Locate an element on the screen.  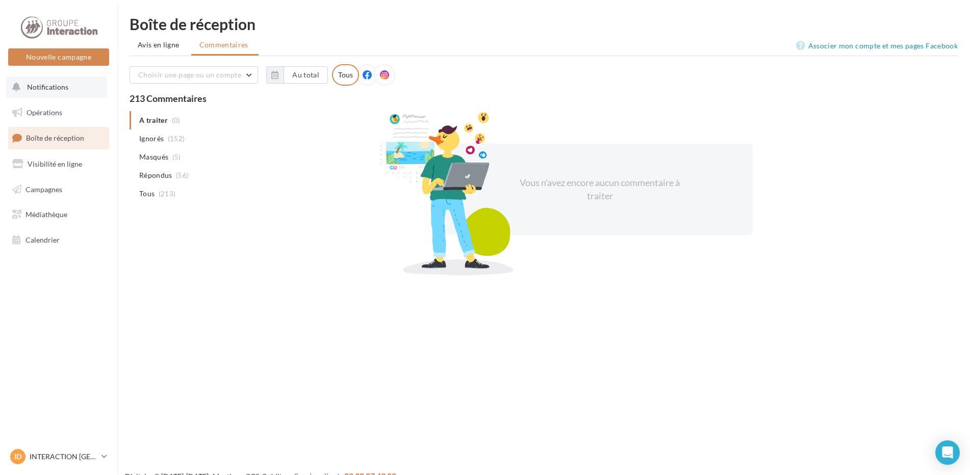
button: Notifications is located at coordinates (57, 87).